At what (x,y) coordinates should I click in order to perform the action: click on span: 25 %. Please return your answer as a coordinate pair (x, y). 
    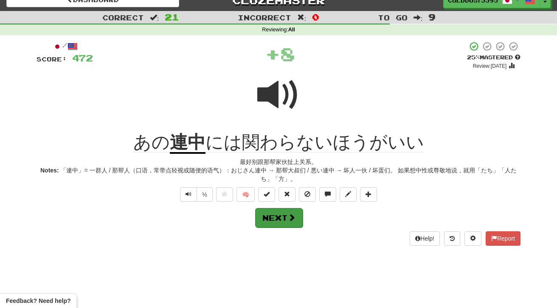
    Looking at the image, I should click on (473, 57).